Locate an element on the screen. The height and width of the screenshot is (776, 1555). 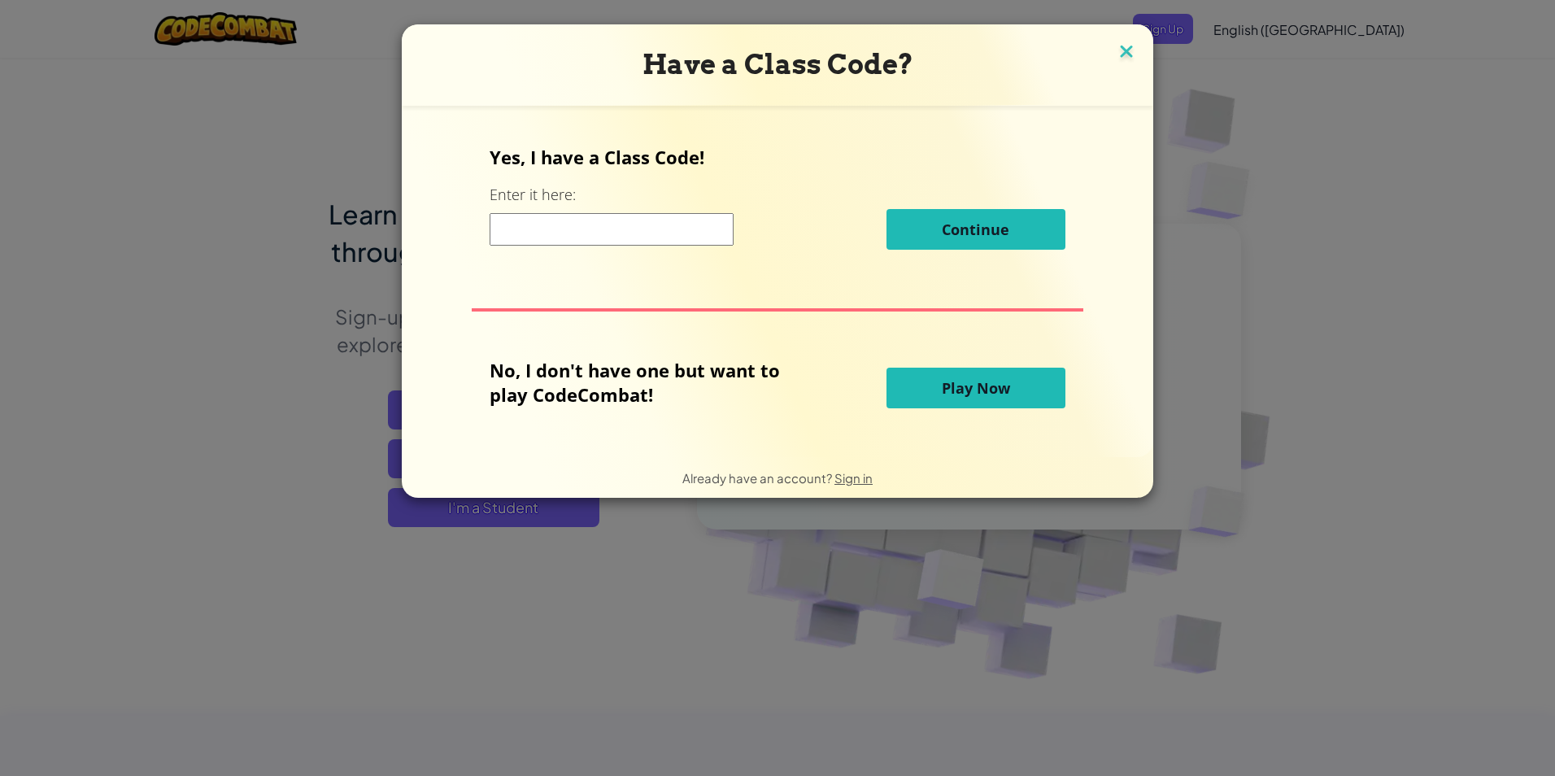
label: Enter it here: is located at coordinates (533, 194).